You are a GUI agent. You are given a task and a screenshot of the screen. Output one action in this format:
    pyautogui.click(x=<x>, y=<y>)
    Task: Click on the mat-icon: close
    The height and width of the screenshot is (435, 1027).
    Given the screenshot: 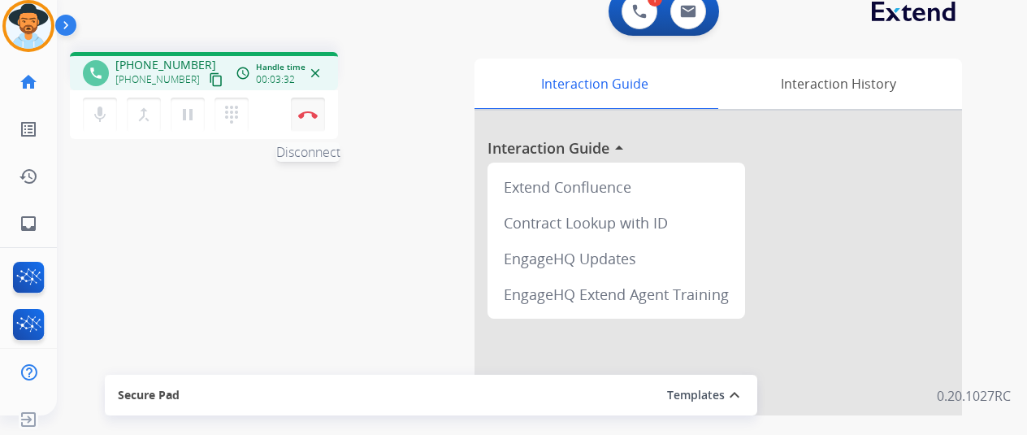 What is the action you would take?
    pyautogui.click(x=315, y=73)
    